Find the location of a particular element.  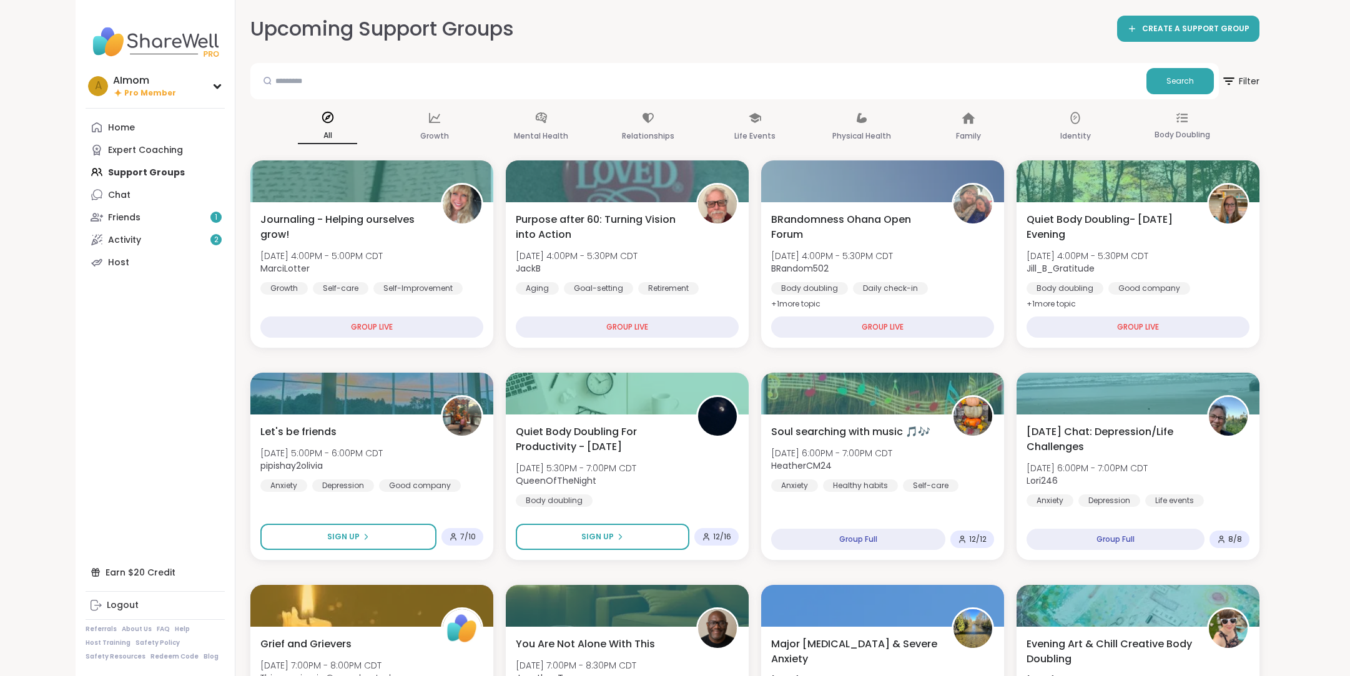

span: Grief and Grievers is located at coordinates (306, 645).